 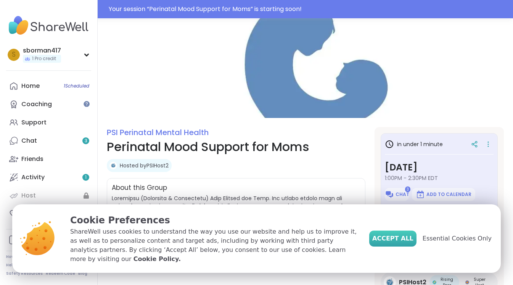 What do you see at coordinates (30, 86) in the screenshot?
I see `div: Home` at bounding box center [30, 86].